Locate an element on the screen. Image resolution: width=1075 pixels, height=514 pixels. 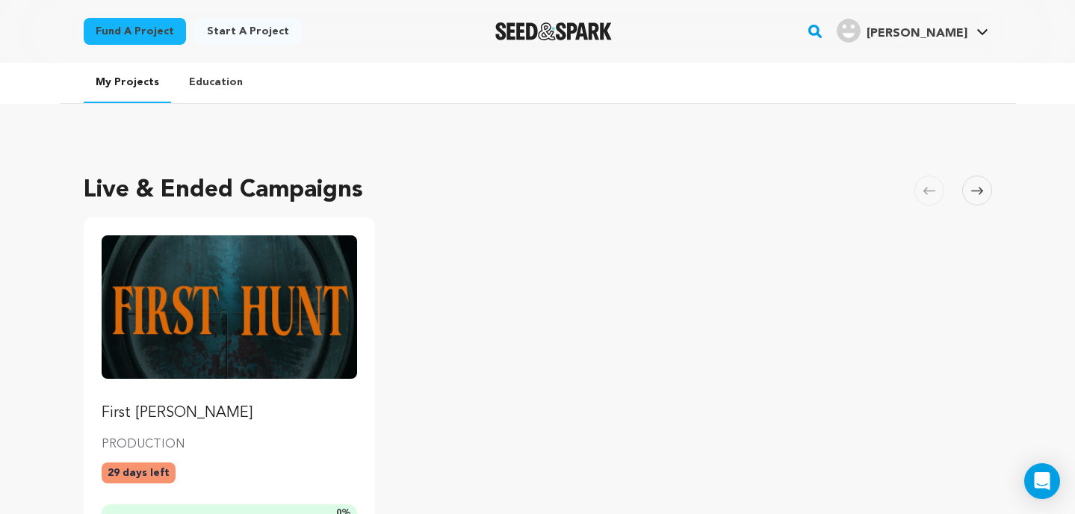
h2: Live & Ended Campaigns is located at coordinates (223, 190).